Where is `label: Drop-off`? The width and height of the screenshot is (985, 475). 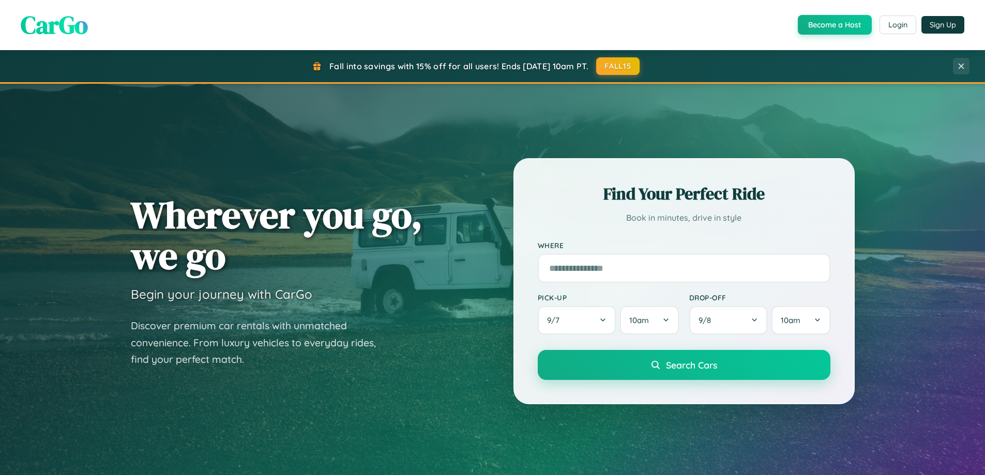 label: Drop-off is located at coordinates (760, 297).